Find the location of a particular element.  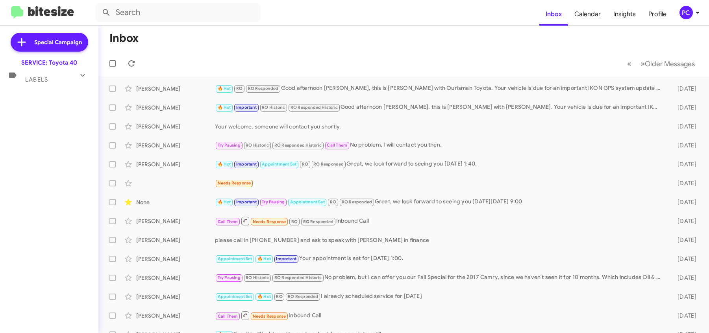

a: Profile is located at coordinates (657, 14).